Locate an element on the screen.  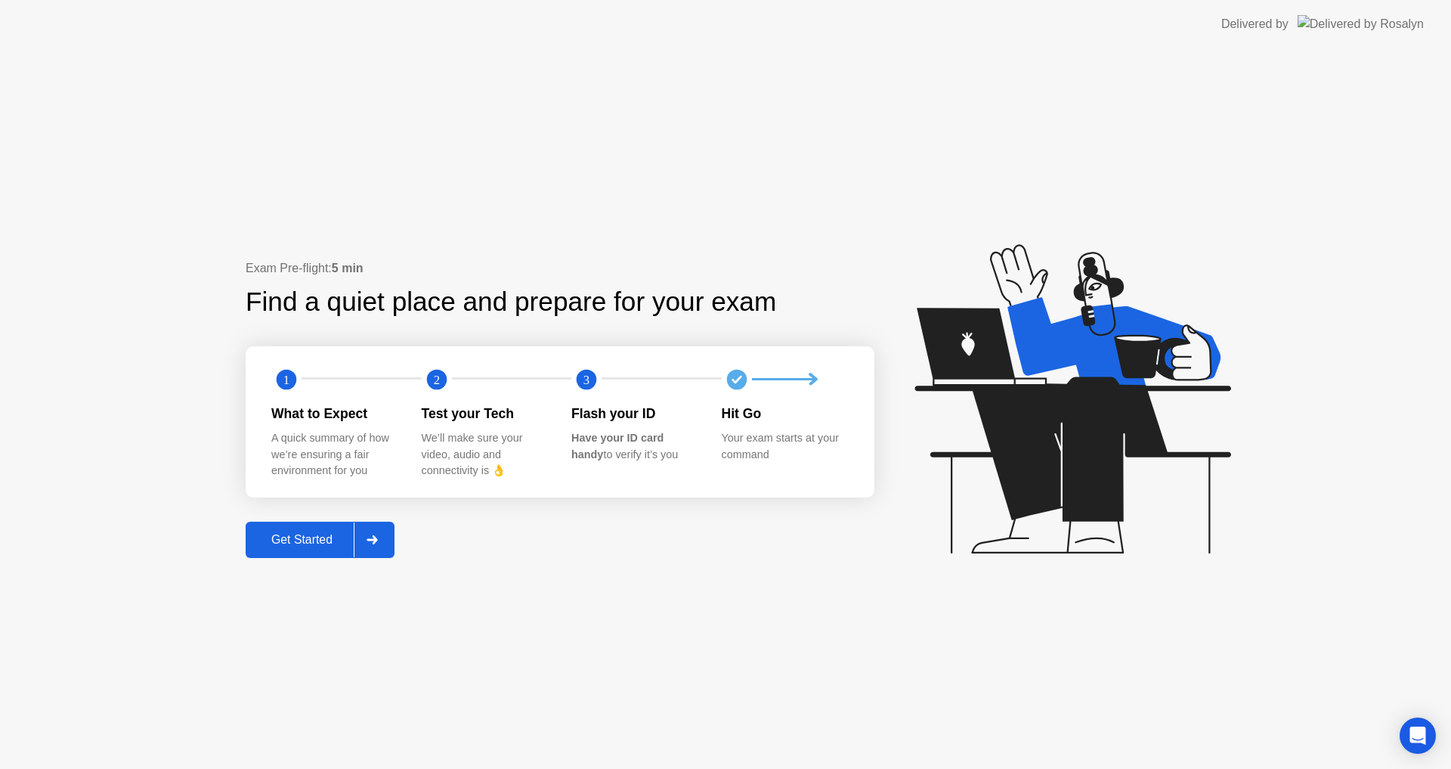
button: Get Started is located at coordinates (320, 540).